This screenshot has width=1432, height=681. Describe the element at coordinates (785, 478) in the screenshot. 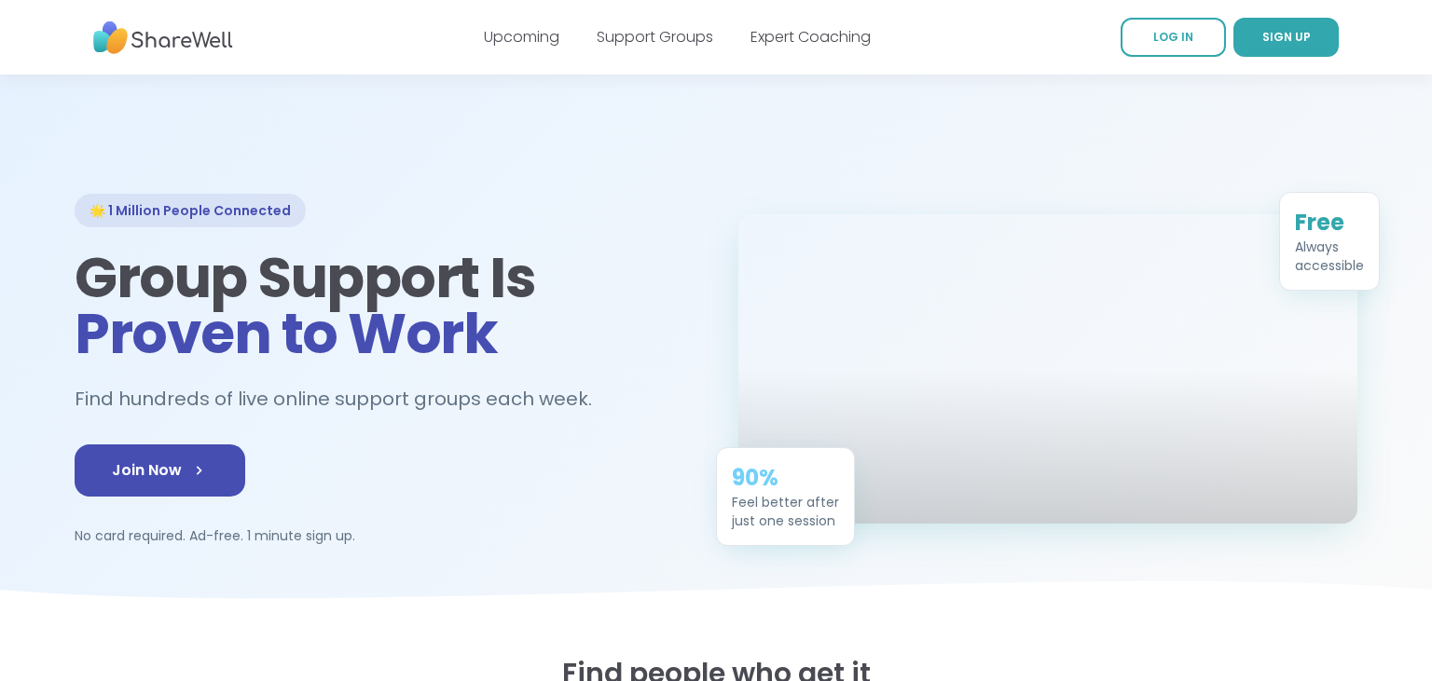

I see `div: 90%` at that location.